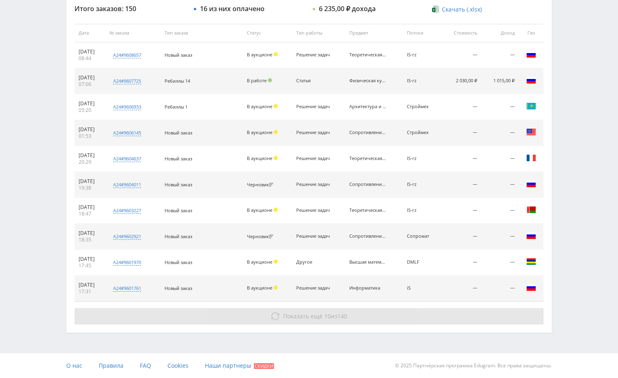  I want to click on div: Физическая культура, so click(368, 81).